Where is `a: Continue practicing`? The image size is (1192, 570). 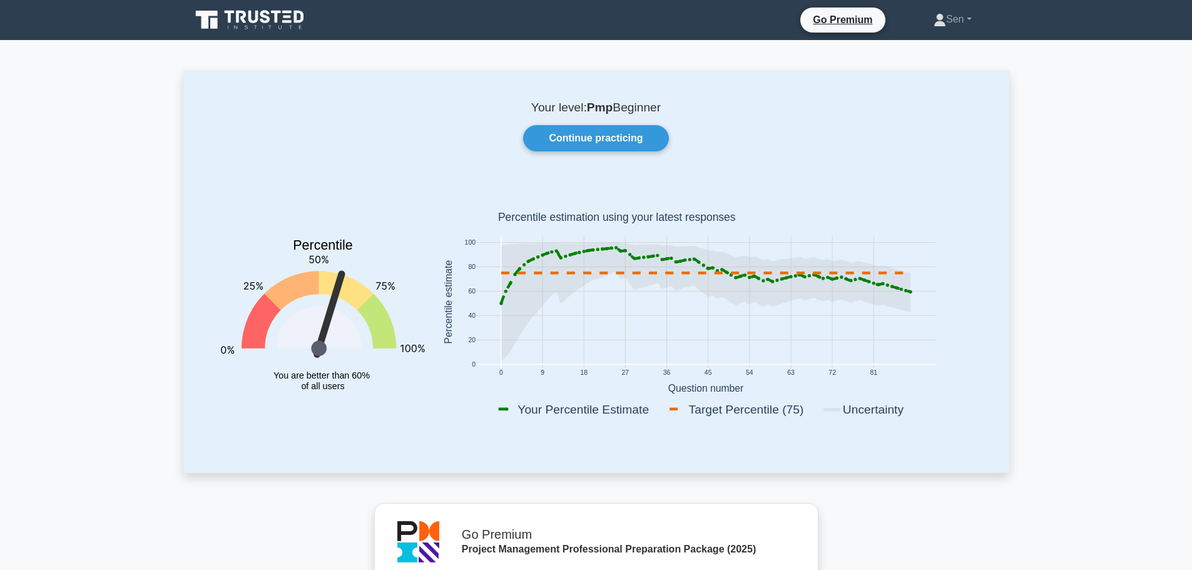
a: Continue practicing is located at coordinates (596, 138).